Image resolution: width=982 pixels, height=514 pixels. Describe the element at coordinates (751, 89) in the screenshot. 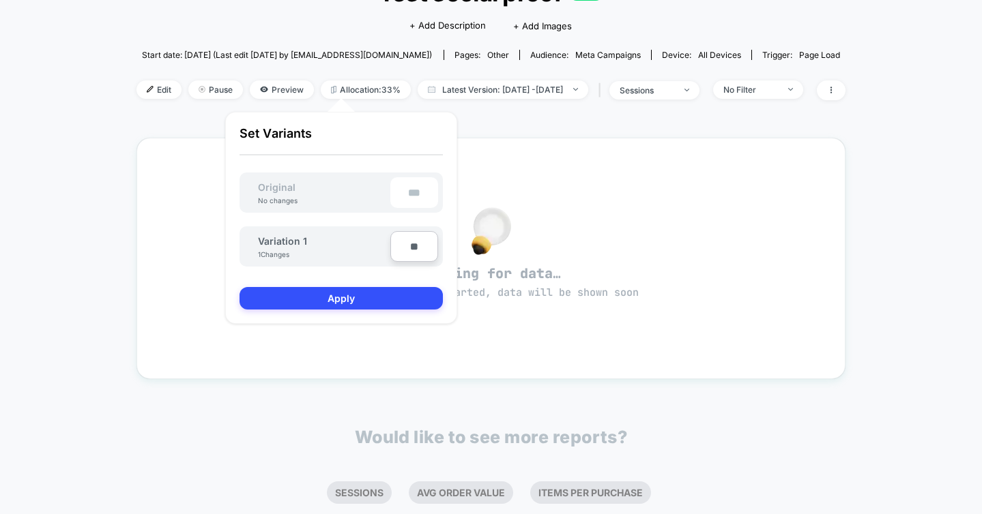

I see `div: No Filter` at that location.